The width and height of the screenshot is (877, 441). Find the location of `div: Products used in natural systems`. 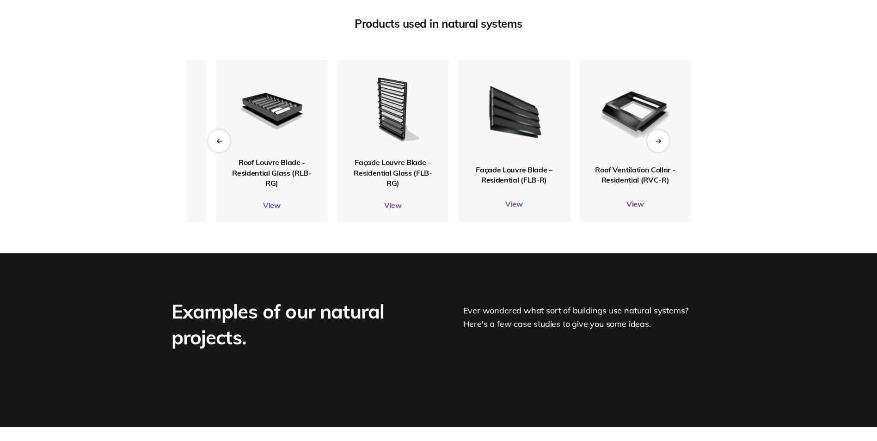

div: Products used in natural systems is located at coordinates (439, 24).